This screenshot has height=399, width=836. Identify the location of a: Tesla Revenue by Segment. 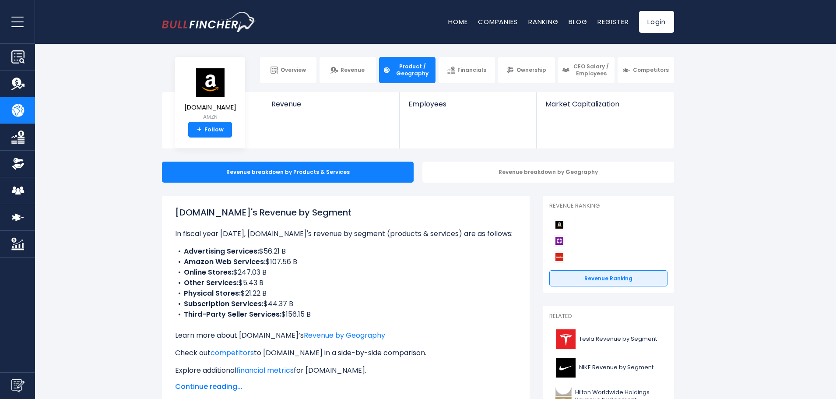
(609, 339).